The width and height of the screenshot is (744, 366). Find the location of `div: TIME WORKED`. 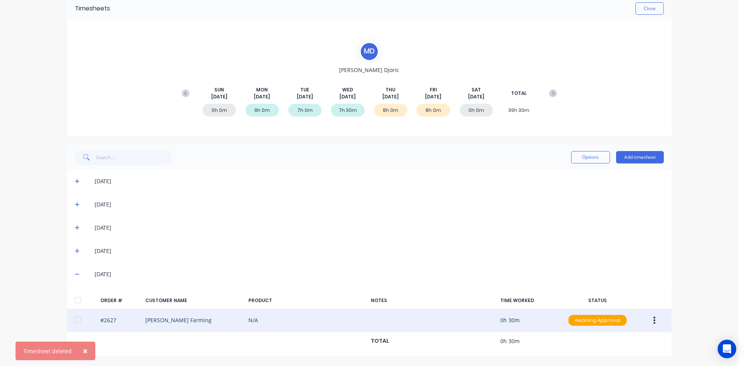

div: TIME WORKED is located at coordinates (530, 301).